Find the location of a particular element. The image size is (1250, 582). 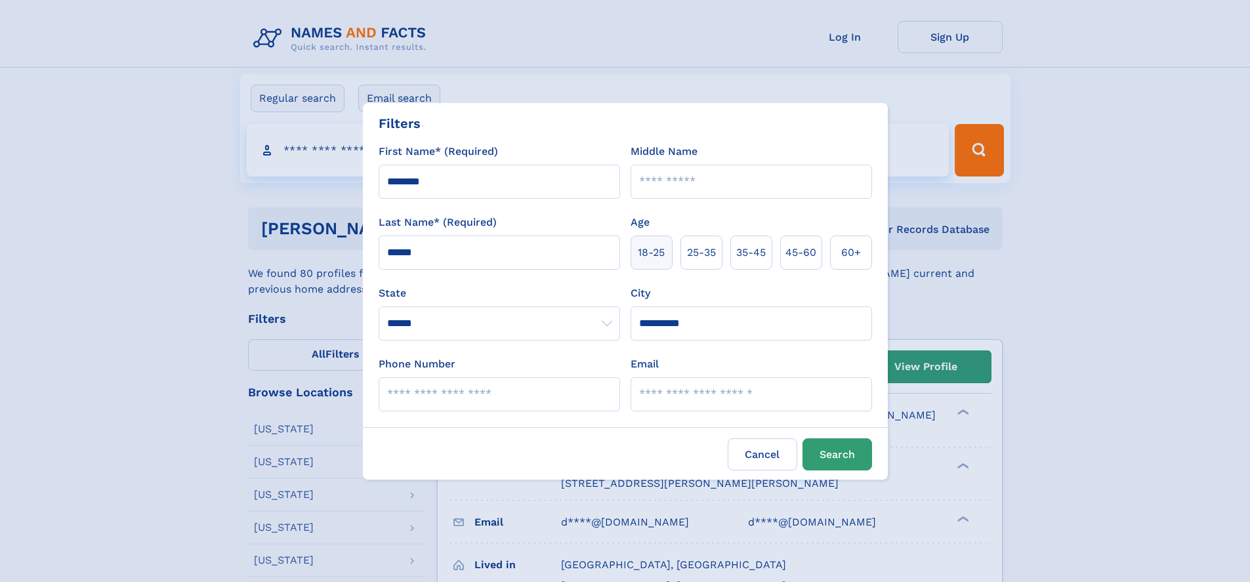

button: Search is located at coordinates (837, 454).